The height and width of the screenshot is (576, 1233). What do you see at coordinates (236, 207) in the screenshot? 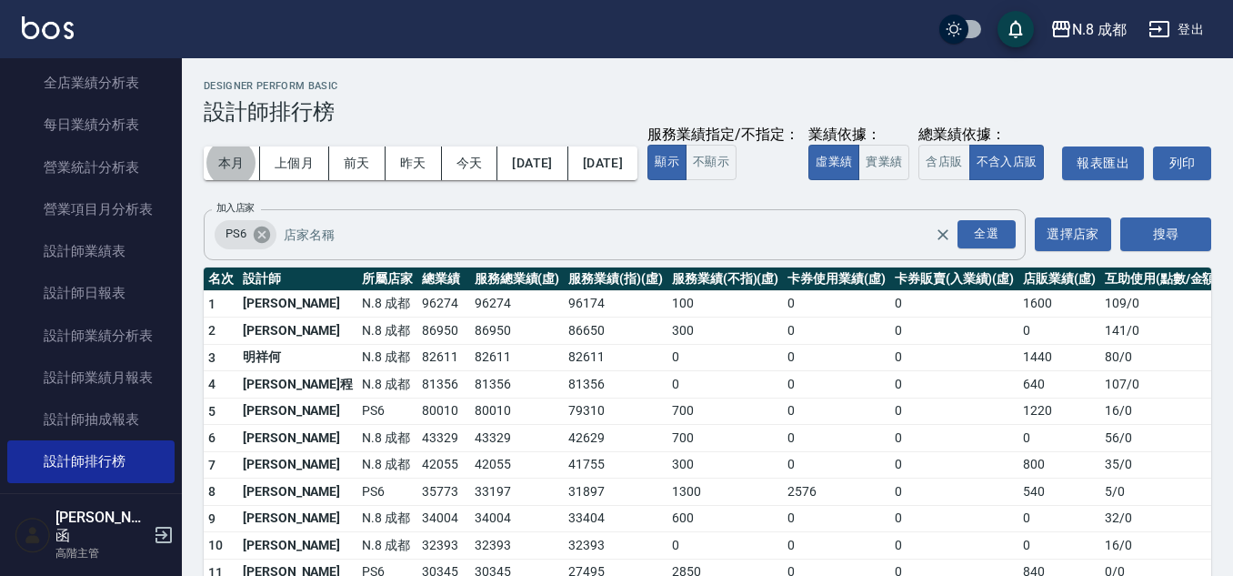
I see `label: 加入店家` at bounding box center [236, 207].